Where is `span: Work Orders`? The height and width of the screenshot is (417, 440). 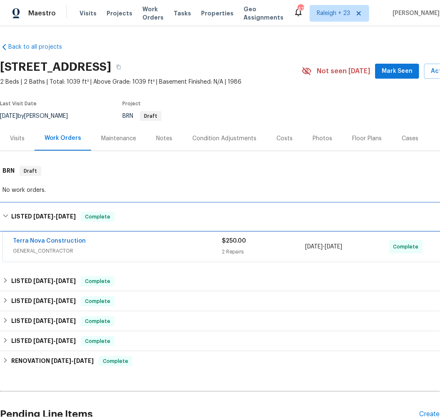 span: Work Orders is located at coordinates (153, 13).